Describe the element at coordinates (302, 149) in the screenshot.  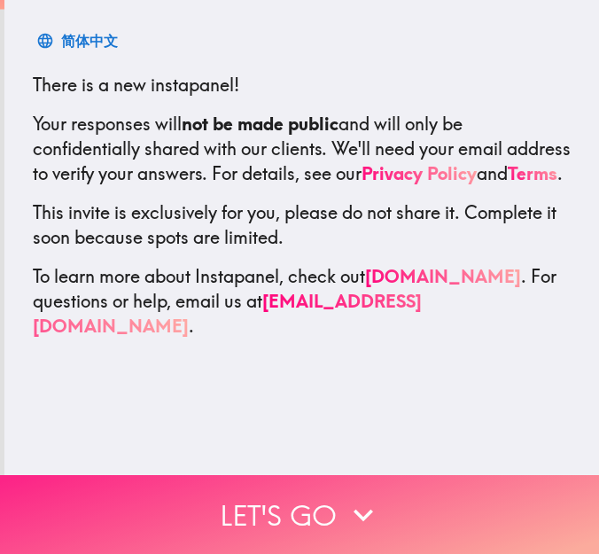
I see `p: Your responses will and will only be confidentially shared with our clients. We'll need your emai...` at that location.